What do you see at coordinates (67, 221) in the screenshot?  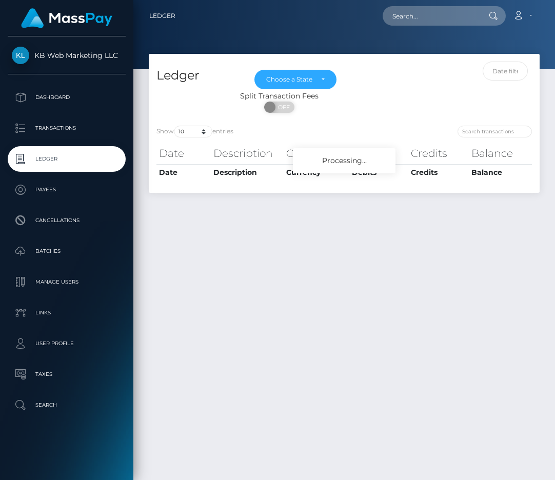 I see `a: Cancellations` at bounding box center [67, 221].